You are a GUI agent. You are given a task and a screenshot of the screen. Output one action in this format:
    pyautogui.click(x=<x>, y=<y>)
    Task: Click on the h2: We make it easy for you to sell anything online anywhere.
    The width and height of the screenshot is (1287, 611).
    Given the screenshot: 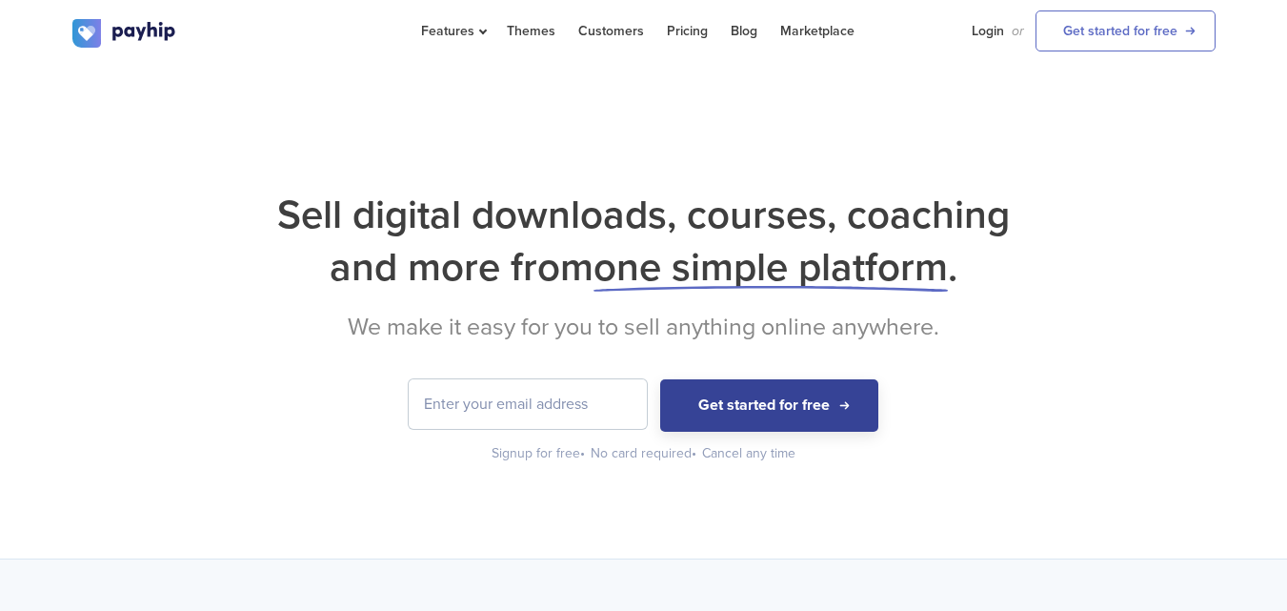 What is the action you would take?
    pyautogui.click(x=644, y=327)
    